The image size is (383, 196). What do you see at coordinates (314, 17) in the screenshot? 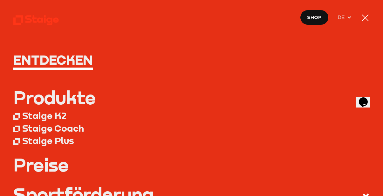
I see `a: Shop` at bounding box center [314, 17].